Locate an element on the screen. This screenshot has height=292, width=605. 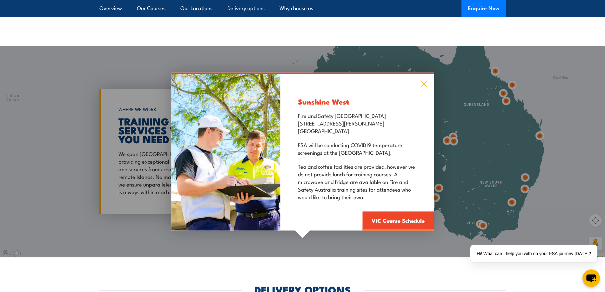
button: chat-button is located at coordinates (591, 278).